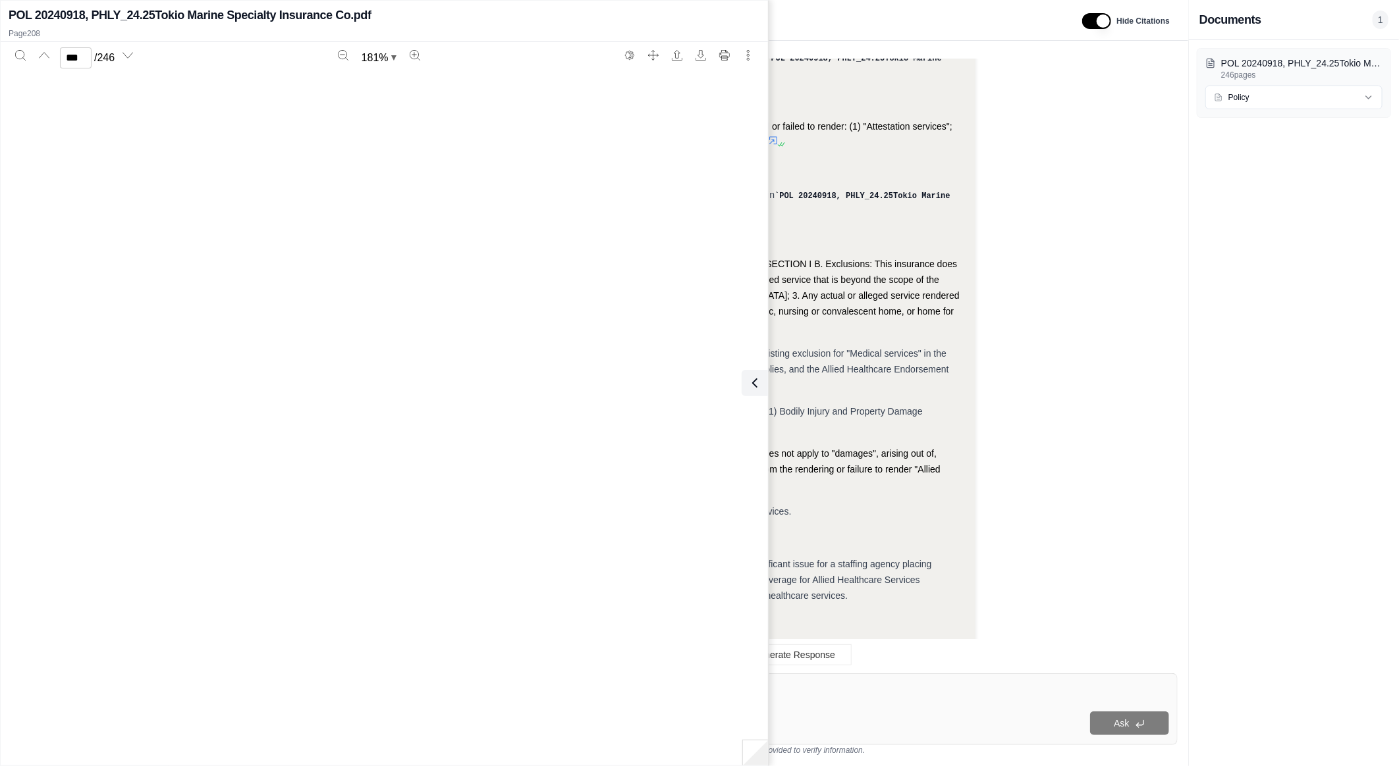 Image resolution: width=1399 pixels, height=766 pixels. Describe the element at coordinates (1301, 63) in the screenshot. I see `p: POL 20240918, PHLY_24.25Tokio Marine Specialty Insurance Co.pdf` at that location.